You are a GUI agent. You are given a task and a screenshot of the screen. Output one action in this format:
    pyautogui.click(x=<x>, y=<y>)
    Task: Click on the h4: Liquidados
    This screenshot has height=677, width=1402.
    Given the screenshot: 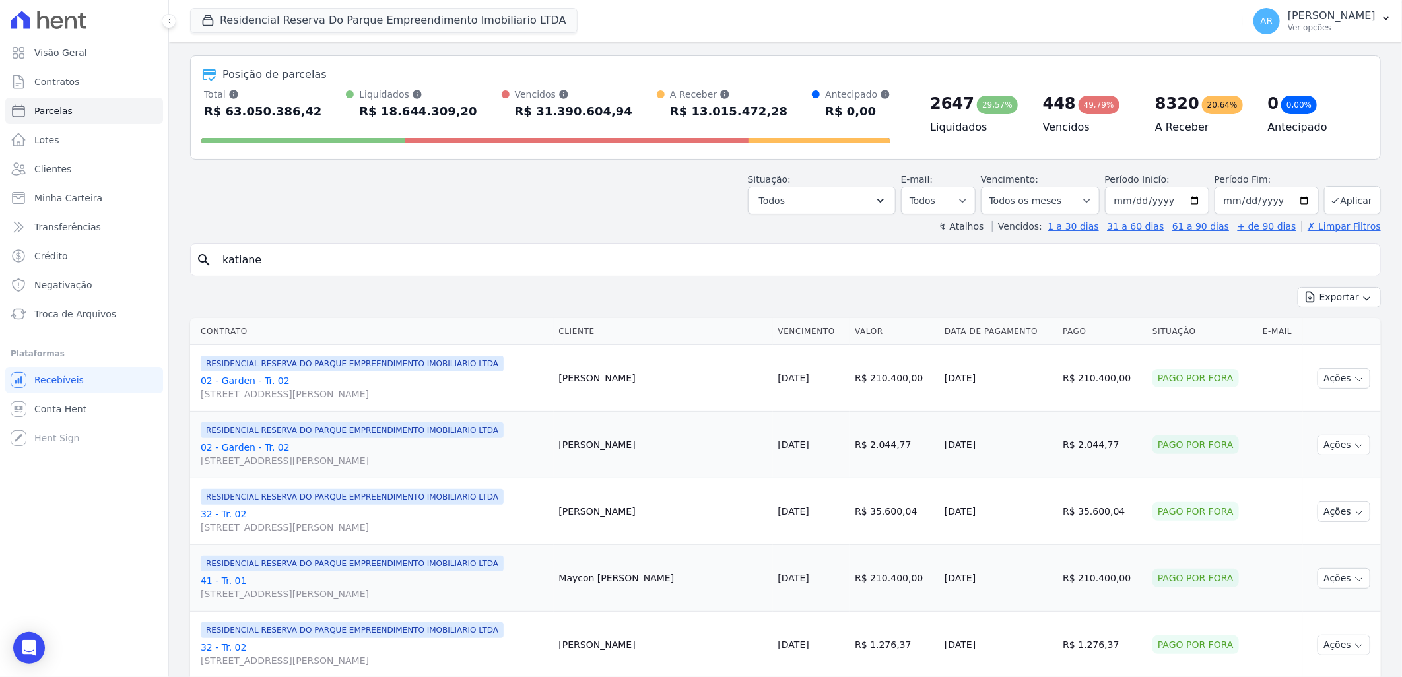 What is the action you would take?
    pyautogui.click(x=976, y=127)
    